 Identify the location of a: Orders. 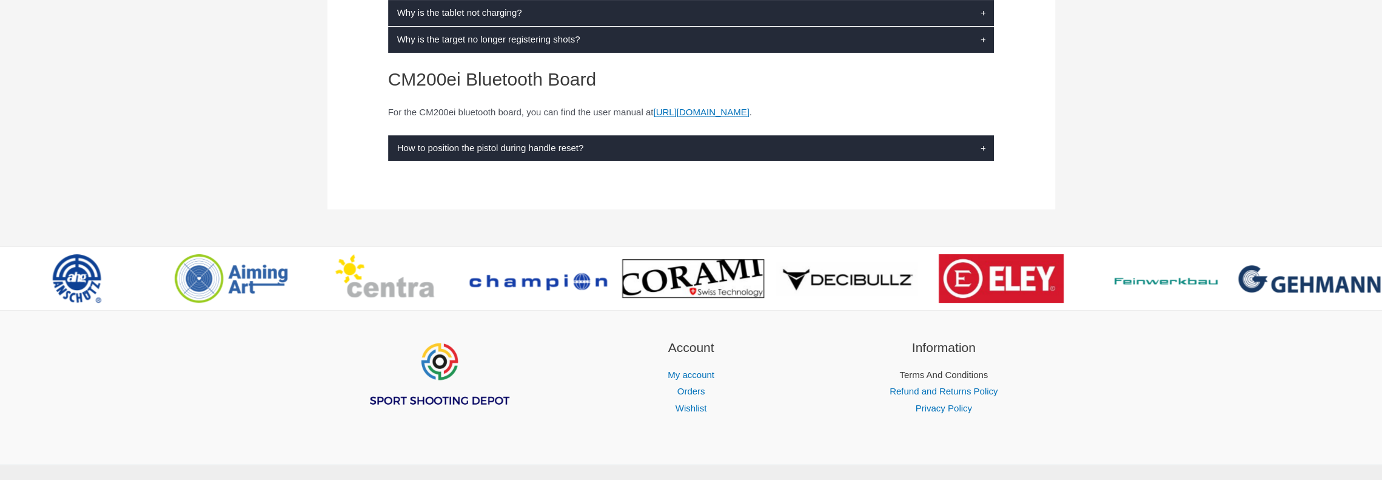
(691, 390).